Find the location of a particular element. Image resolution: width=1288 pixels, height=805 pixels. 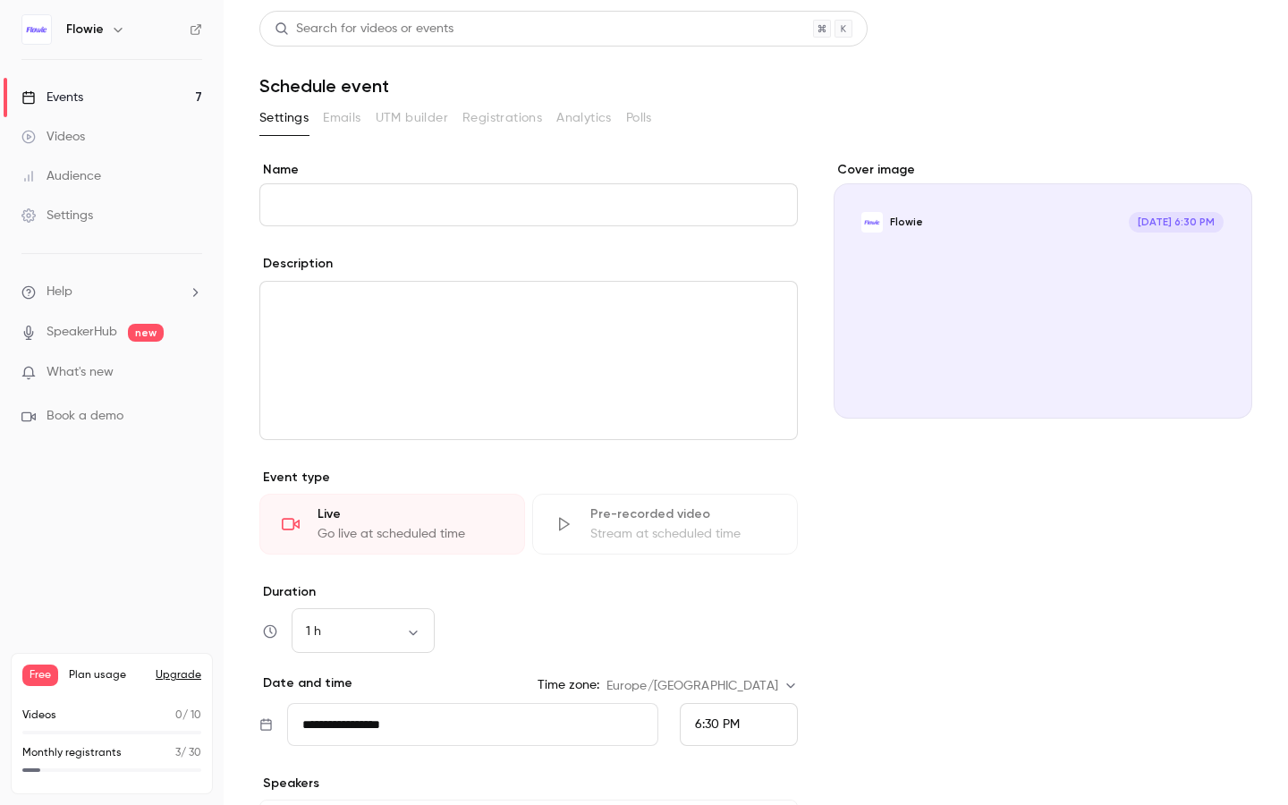

label: Name is located at coordinates (529, 170).